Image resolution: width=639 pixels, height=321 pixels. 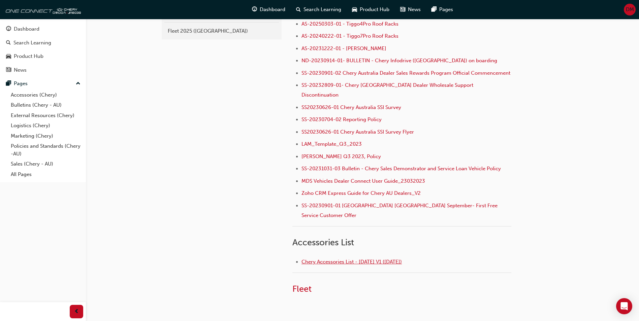 I want to click on div: Dashboard, so click(x=27, y=29).